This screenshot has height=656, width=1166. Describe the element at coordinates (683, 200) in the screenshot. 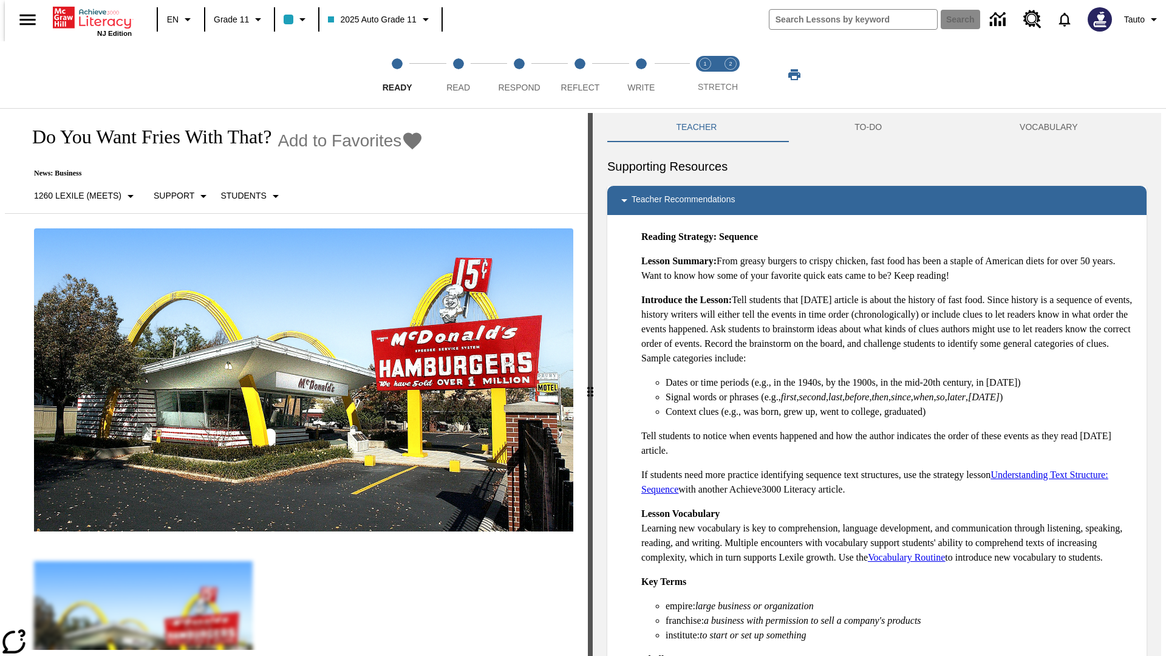

I see `p: Teacher Recommendations` at that location.